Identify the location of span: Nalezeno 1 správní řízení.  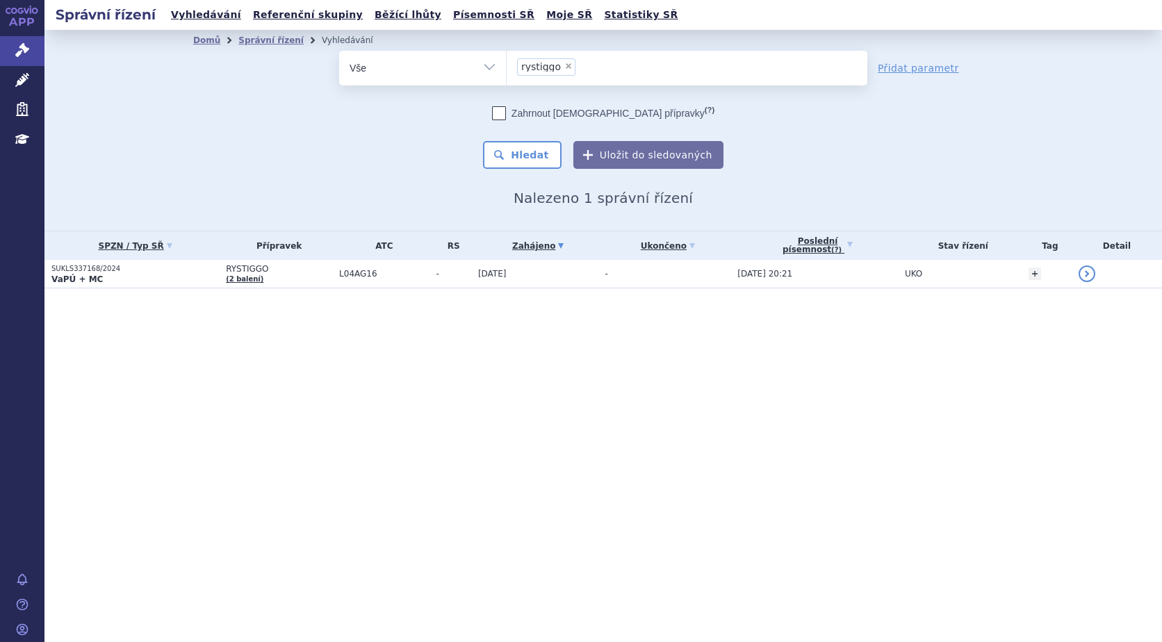
(603, 198).